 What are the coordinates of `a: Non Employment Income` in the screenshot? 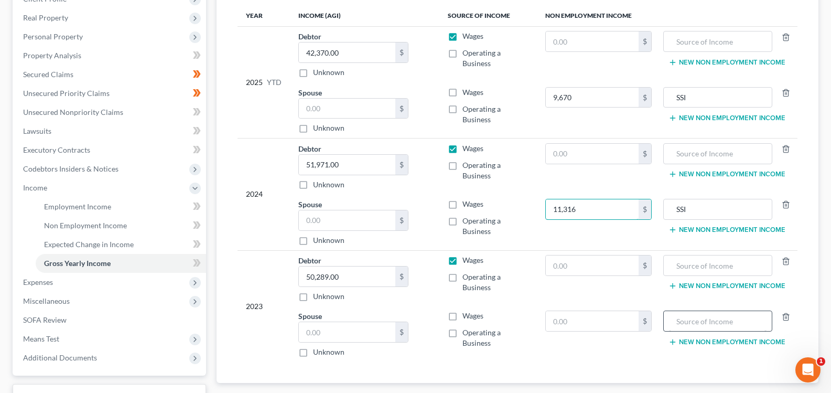 It's located at (121, 225).